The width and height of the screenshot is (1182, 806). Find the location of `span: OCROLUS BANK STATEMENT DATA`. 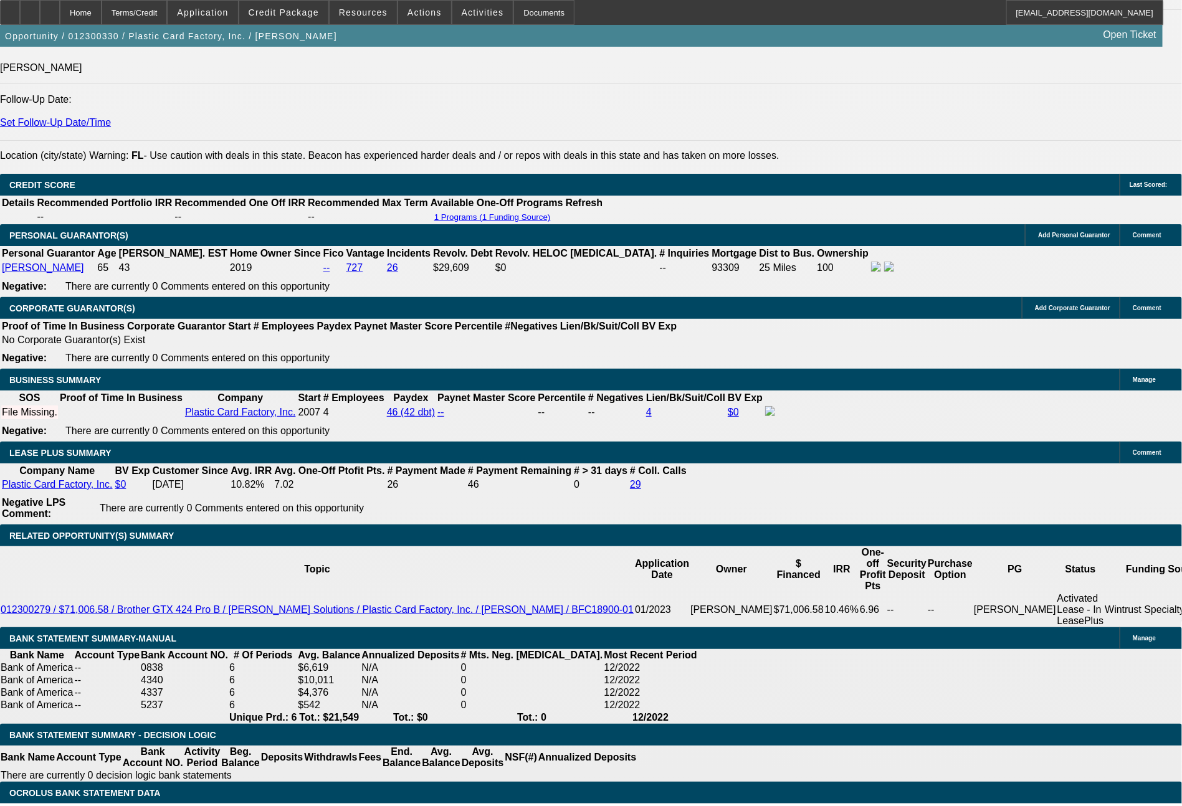

span: OCROLUS BANK STATEMENT DATA is located at coordinates (85, 793).